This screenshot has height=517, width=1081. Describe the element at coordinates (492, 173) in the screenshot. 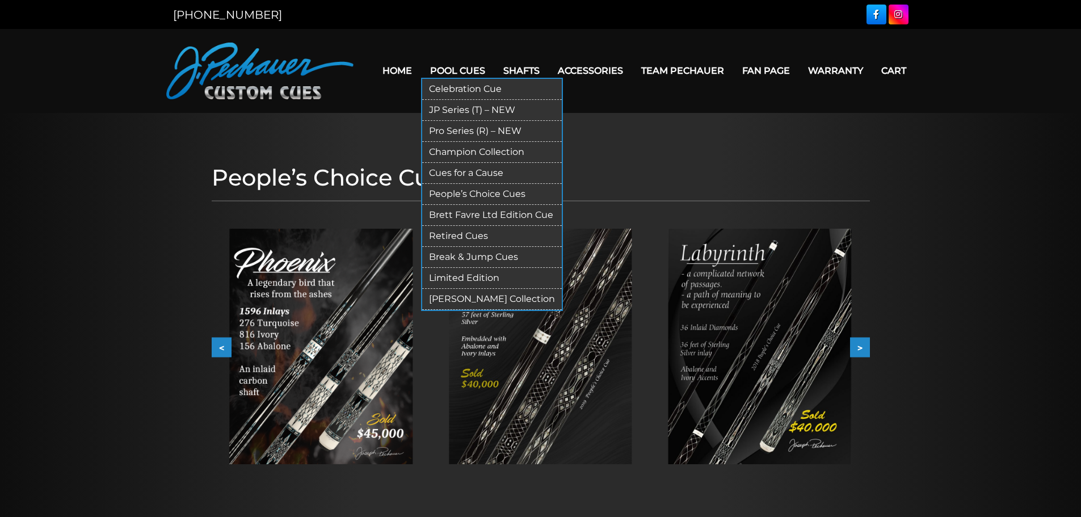

I see `a: Cues for a Cause` at that location.